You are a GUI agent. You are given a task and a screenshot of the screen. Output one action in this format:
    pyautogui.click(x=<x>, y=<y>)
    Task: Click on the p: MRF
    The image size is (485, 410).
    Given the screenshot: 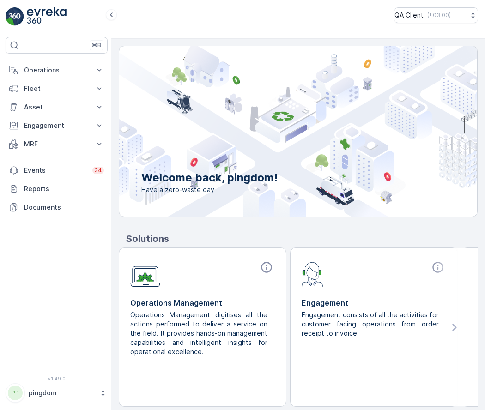 What is the action you would take?
    pyautogui.click(x=56, y=144)
    